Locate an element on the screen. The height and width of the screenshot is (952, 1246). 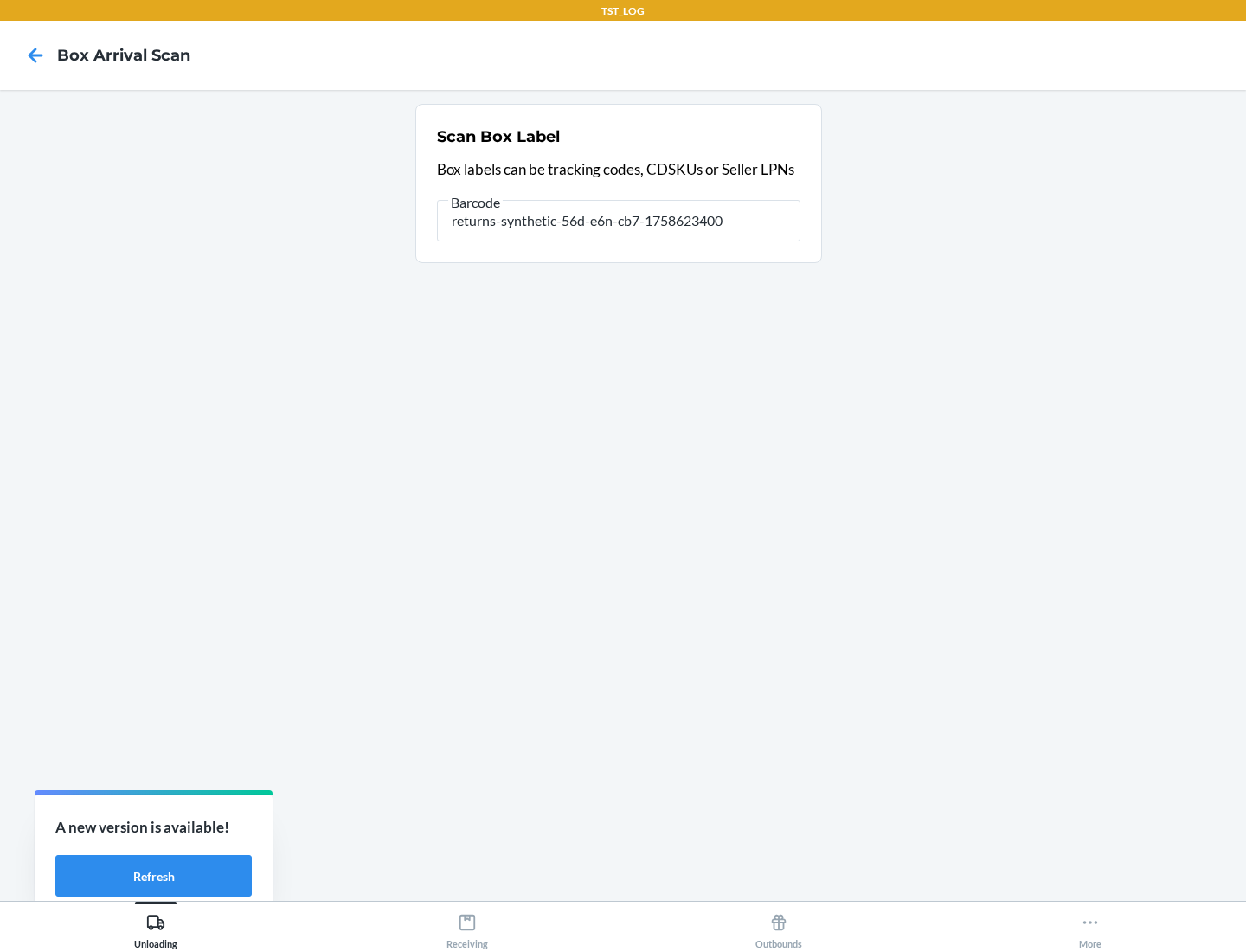
div: Receiving is located at coordinates (467, 928).